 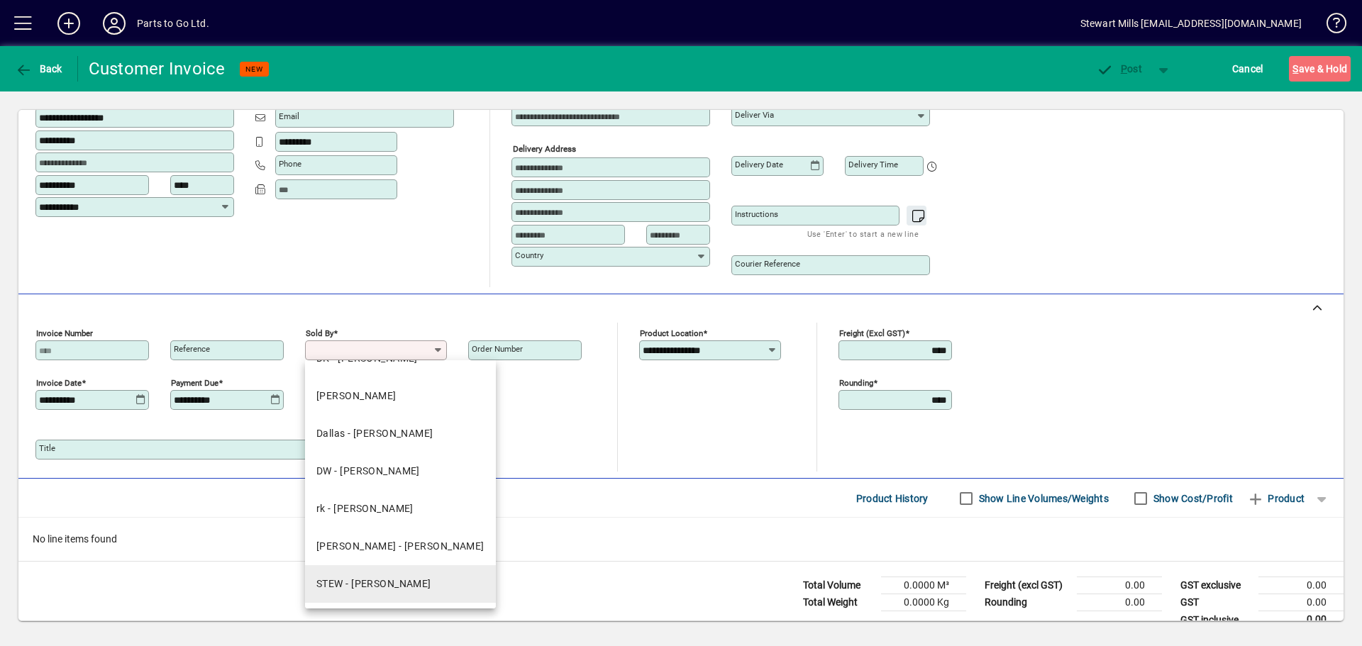 What do you see at coordinates (767, 264) in the screenshot?
I see `mat-label: Courier Reference` at bounding box center [767, 264].